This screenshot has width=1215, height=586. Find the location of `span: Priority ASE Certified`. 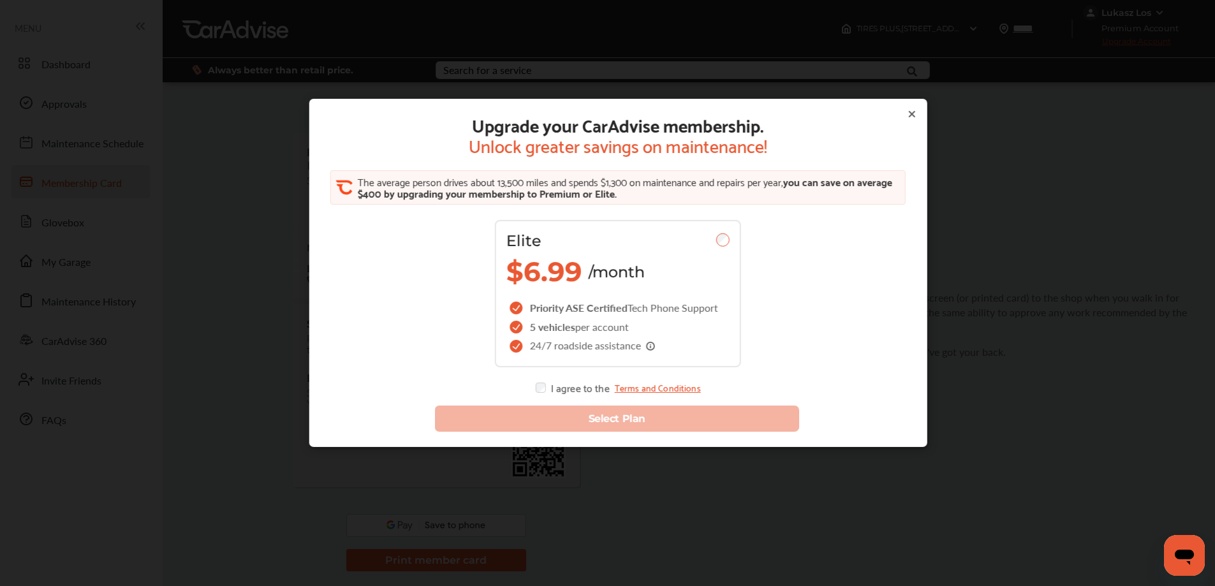

span: Priority ASE Certified is located at coordinates (579, 307).